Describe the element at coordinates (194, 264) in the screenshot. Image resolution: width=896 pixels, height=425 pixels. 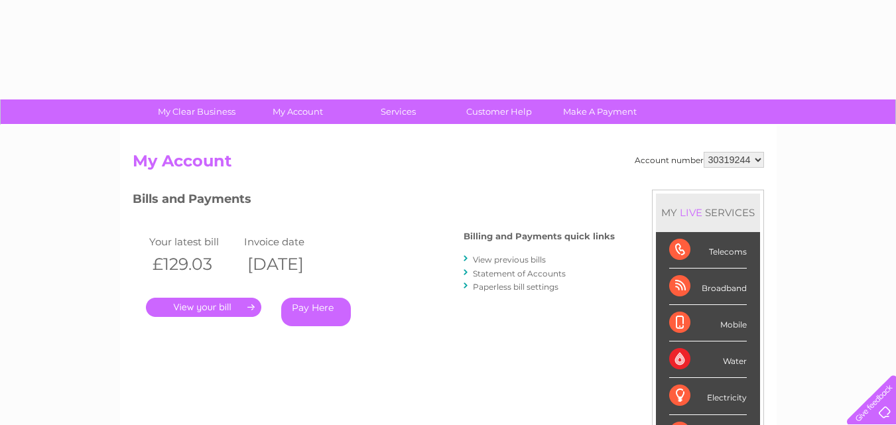
I see `th: £129.03` at that location.